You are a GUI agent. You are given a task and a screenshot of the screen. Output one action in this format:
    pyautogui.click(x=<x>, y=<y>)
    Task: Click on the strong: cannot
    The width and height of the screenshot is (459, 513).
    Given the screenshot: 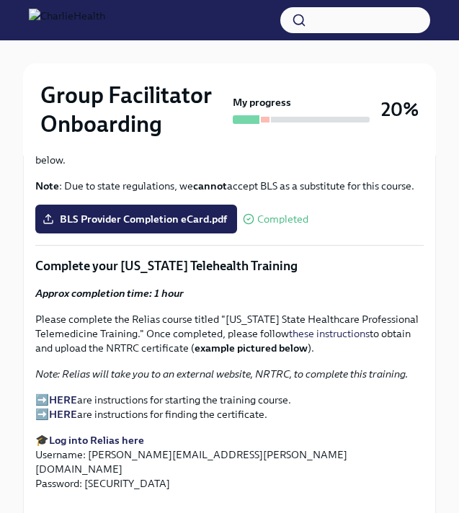 What is the action you would take?
    pyautogui.click(x=210, y=186)
    